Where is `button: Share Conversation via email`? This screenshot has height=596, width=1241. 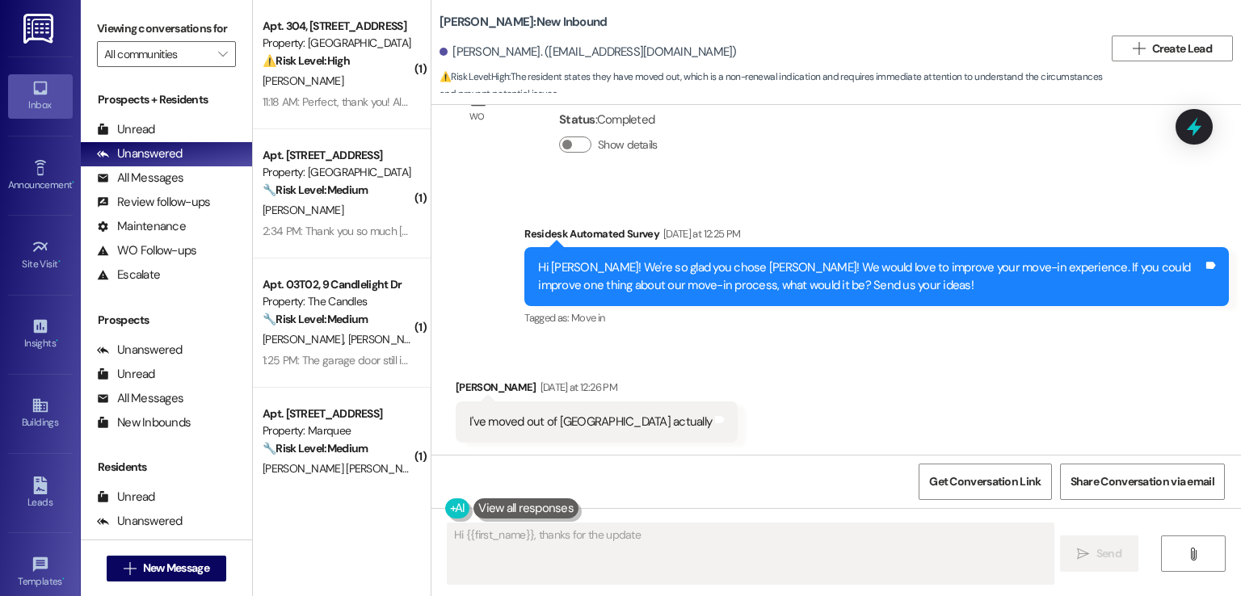 button: Share Conversation via email is located at coordinates (1143, 482).